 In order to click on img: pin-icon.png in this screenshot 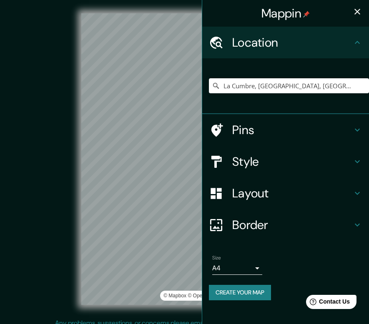, I will do `click(306, 14)`.